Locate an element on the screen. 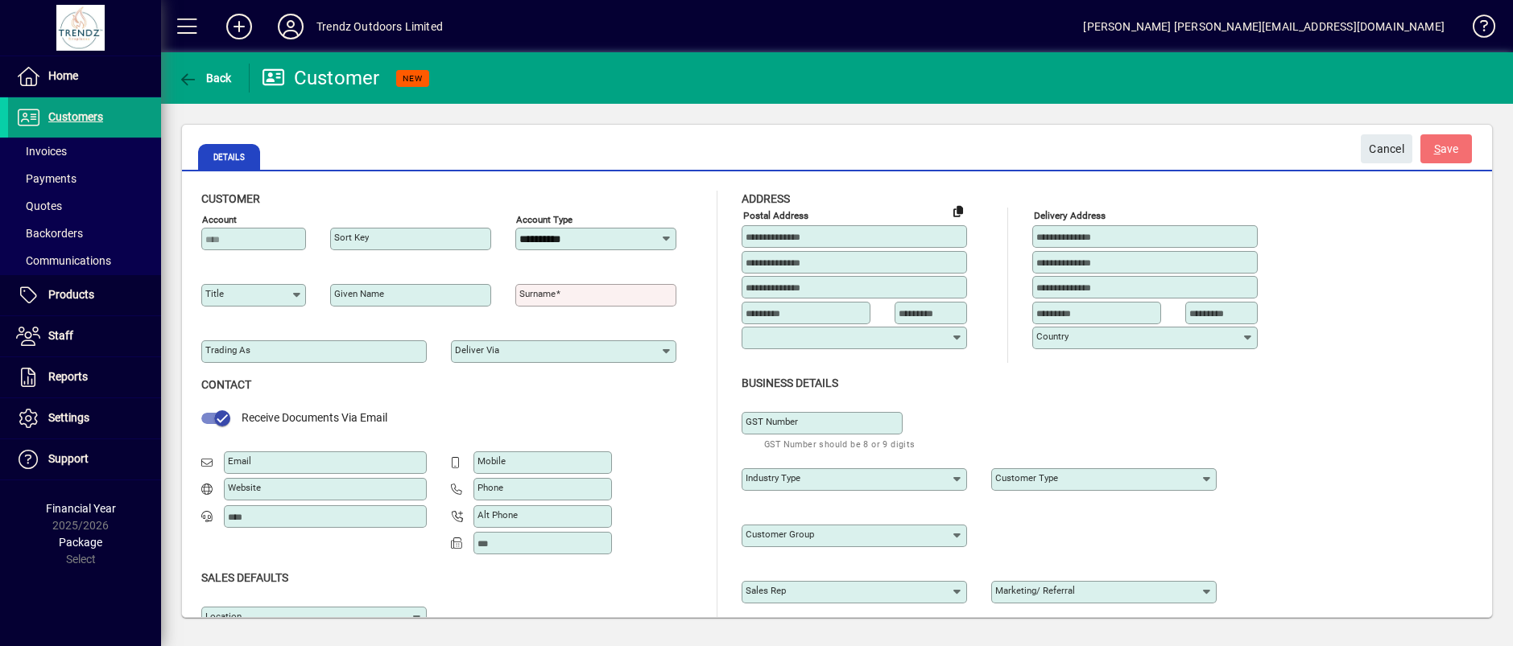 The image size is (1513, 646). span: Communications is located at coordinates (64, 261).